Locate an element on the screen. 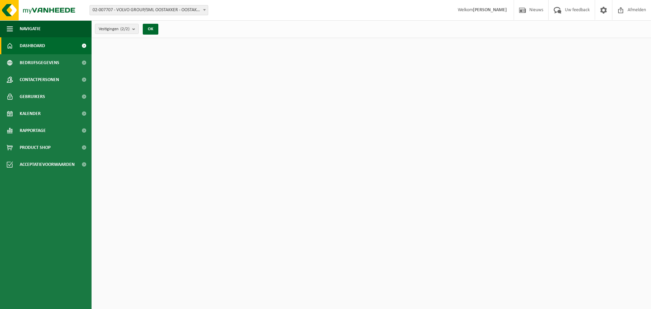 This screenshot has width=651, height=309. span: Kalender is located at coordinates (30, 114).